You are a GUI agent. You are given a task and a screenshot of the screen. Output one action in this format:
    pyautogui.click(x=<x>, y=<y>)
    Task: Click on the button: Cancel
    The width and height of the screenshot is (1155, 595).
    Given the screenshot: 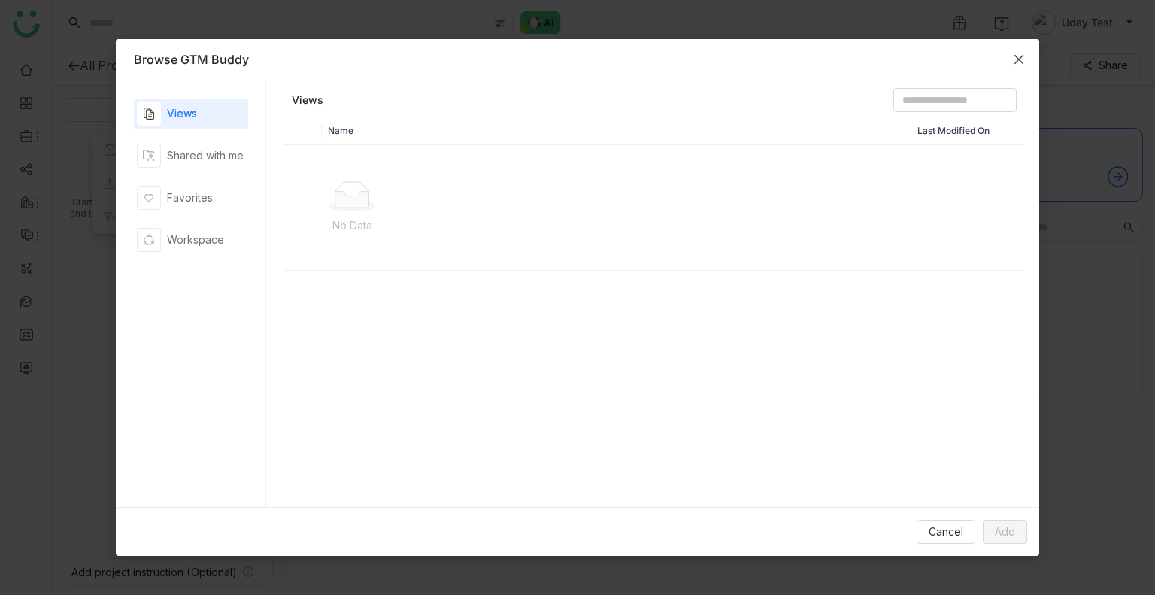 What is the action you would take?
    pyautogui.click(x=946, y=531)
    